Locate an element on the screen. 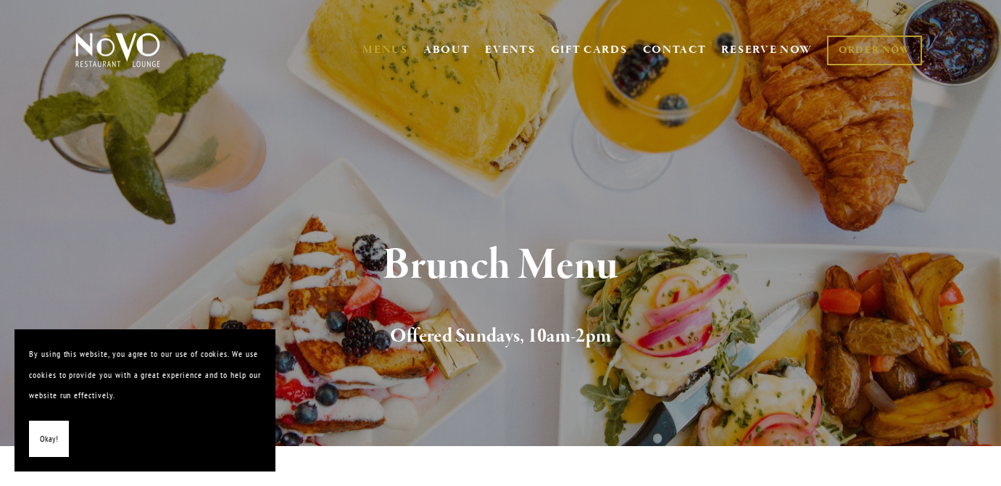  span: Okay! is located at coordinates (49, 438).